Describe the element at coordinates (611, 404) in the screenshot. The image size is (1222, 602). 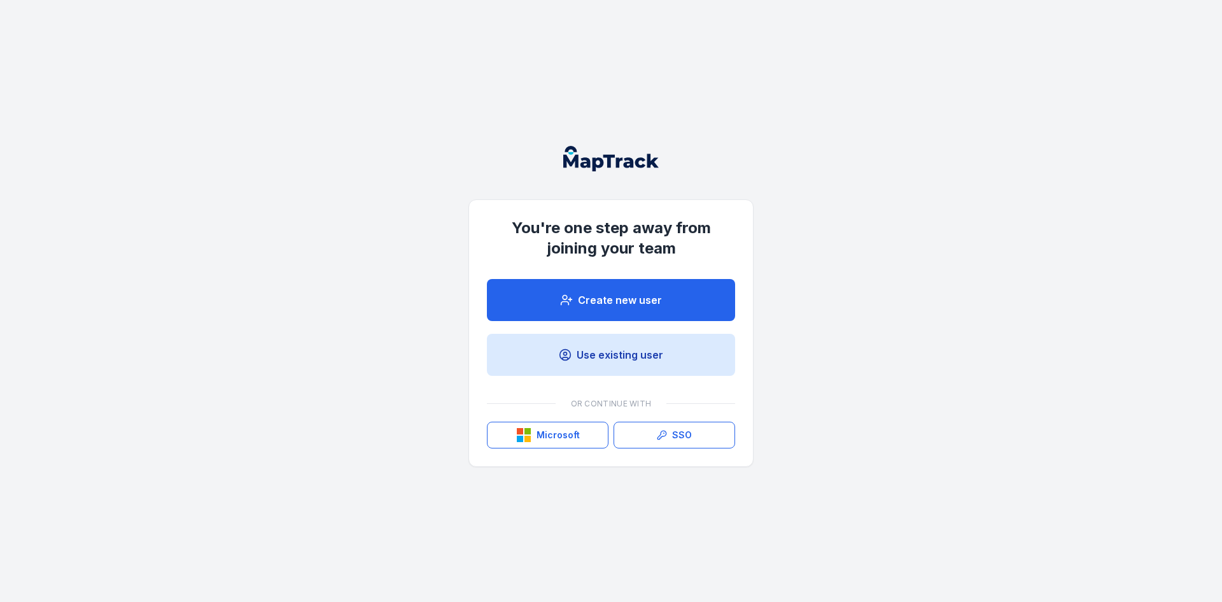
I see `div: Or continue with` at that location.